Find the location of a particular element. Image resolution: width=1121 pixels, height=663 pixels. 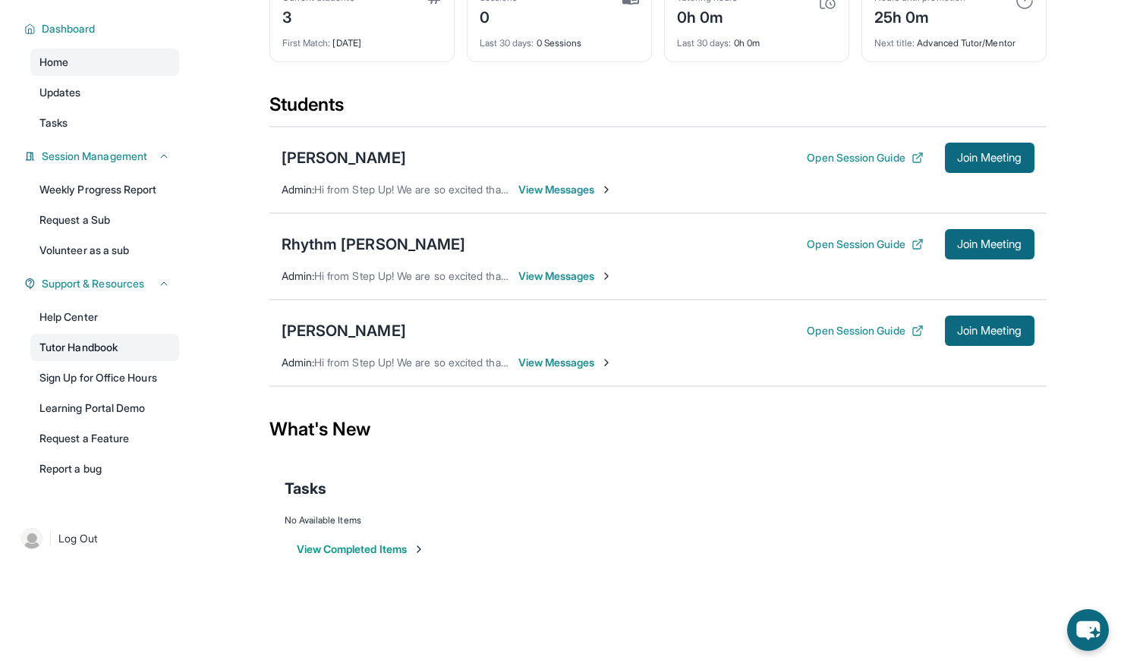

a: Request a Sub is located at coordinates (105, 220).